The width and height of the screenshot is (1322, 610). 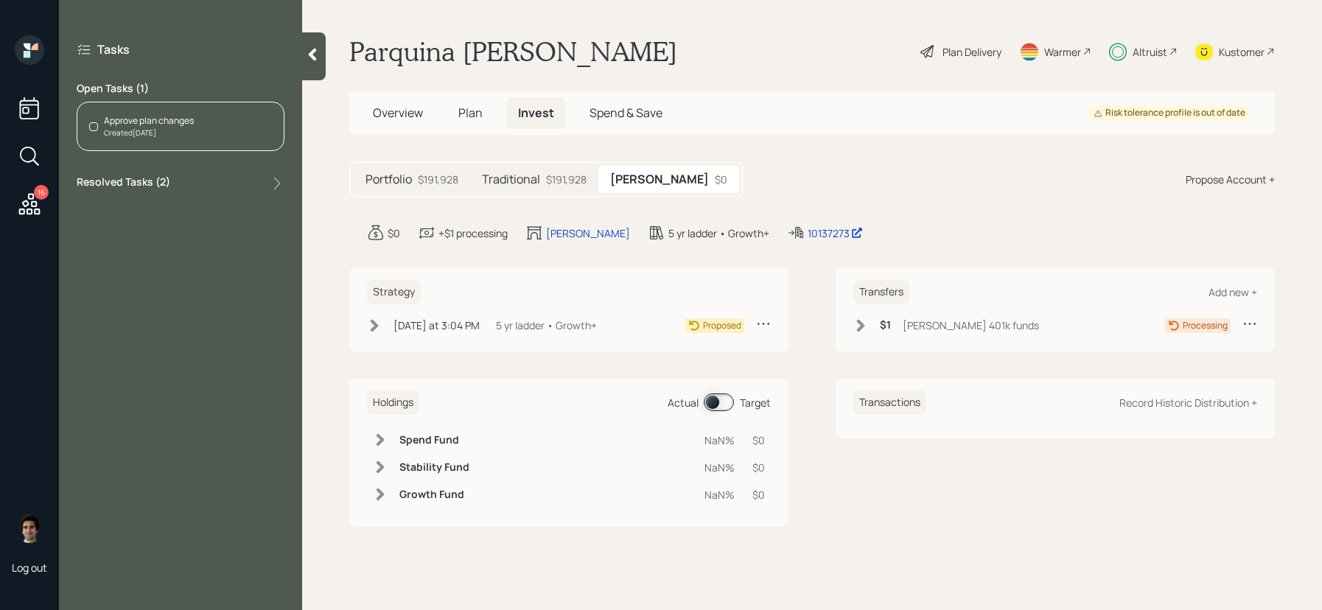 What do you see at coordinates (1149, 52) in the screenshot?
I see `div: Altruist` at bounding box center [1149, 52].